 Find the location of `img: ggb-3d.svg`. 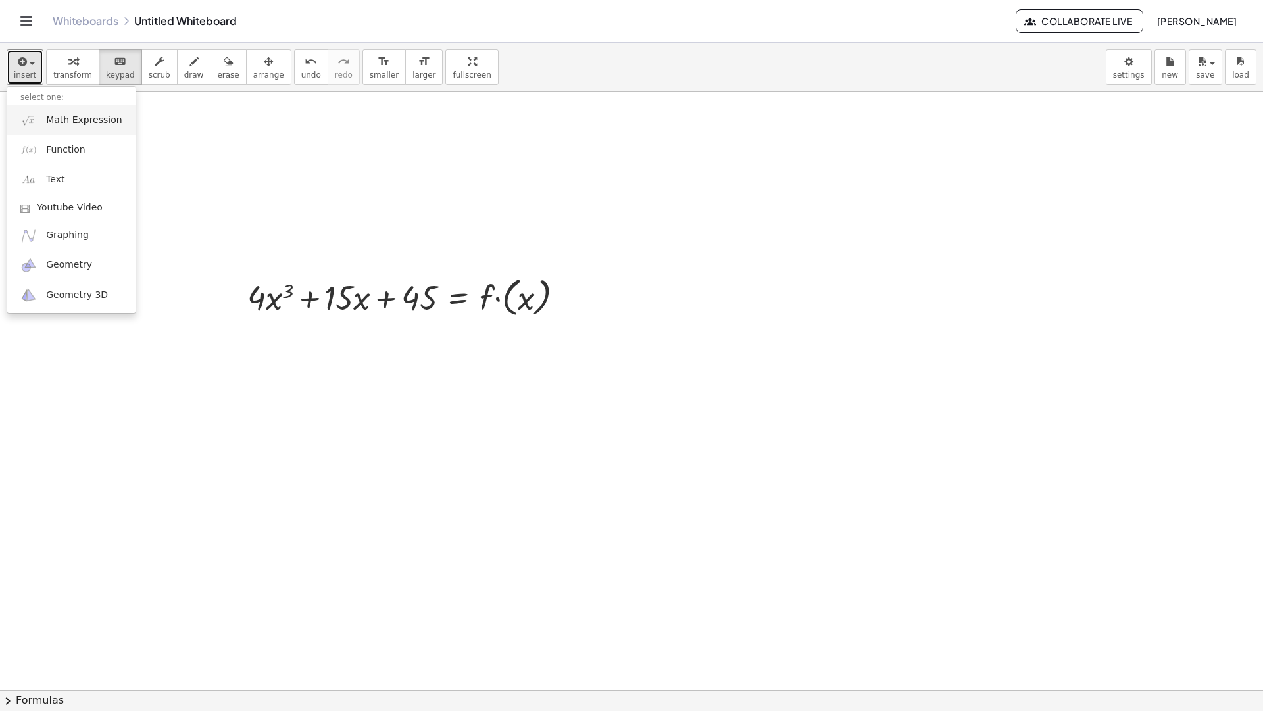

img: ggb-3d.svg is located at coordinates (28, 295).